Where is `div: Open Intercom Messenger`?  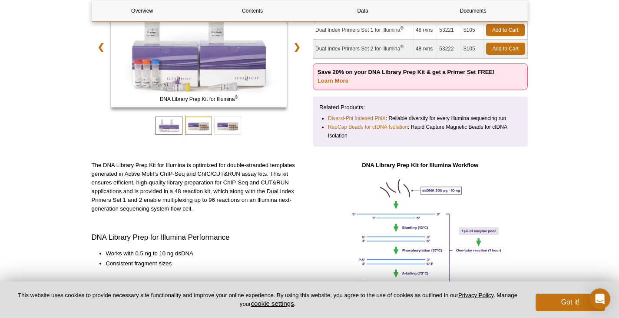 div: Open Intercom Messenger is located at coordinates (600, 299).